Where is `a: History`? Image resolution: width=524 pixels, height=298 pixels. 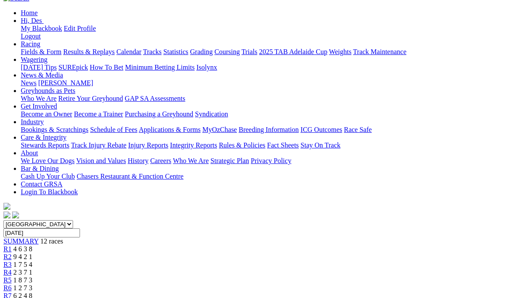
a: History is located at coordinates (138, 160).